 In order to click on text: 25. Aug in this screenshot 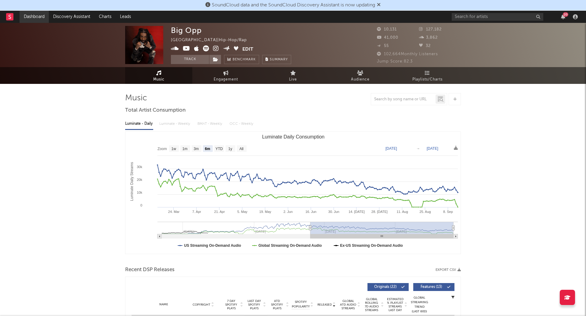, I will do `click(425, 212)`.